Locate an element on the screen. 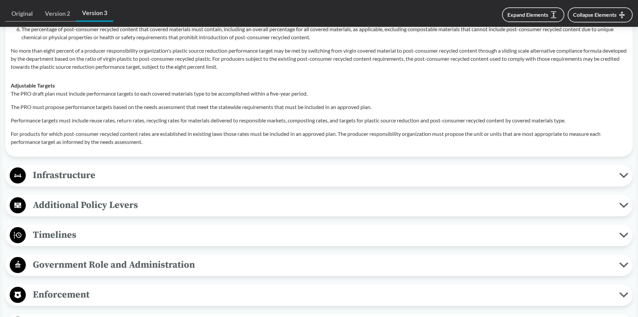 The image size is (638, 317). span: Government Role and Administration is located at coordinates (323, 264).